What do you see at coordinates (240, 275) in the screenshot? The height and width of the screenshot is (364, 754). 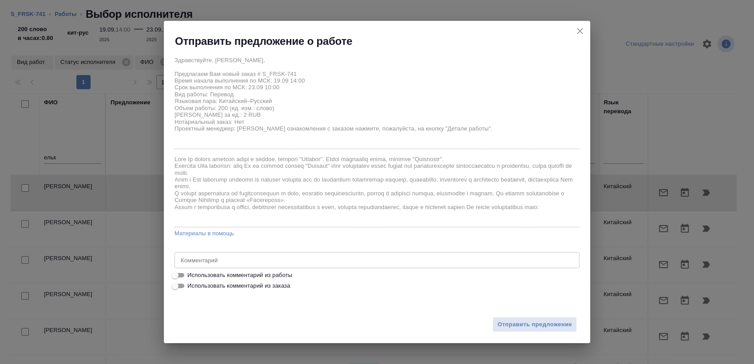 I see `span: Использовать комментарий из работы` at bounding box center [240, 275].